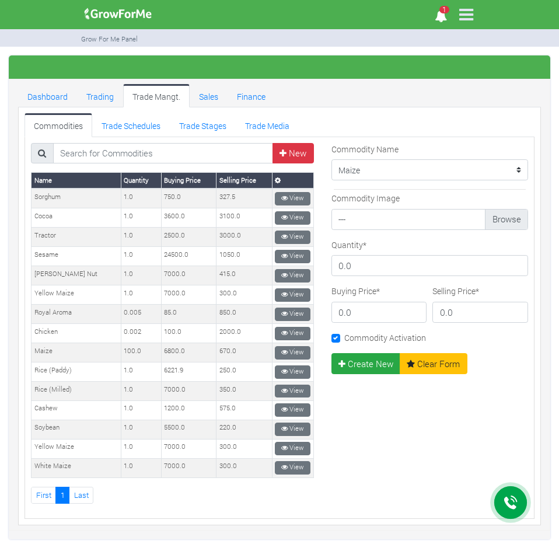 Image resolution: width=559 pixels, height=551 pixels. Describe the element at coordinates (267, 125) in the screenshot. I see `a: Trade Media` at that location.